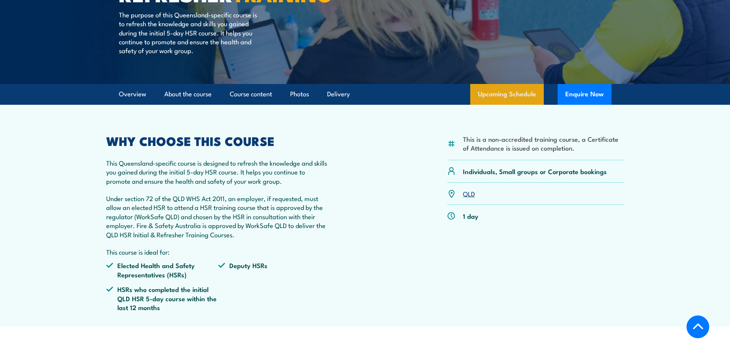  What do you see at coordinates (535, 171) in the screenshot?
I see `p: Individuals, Small groups or Corporate bookings` at bounding box center [535, 171].